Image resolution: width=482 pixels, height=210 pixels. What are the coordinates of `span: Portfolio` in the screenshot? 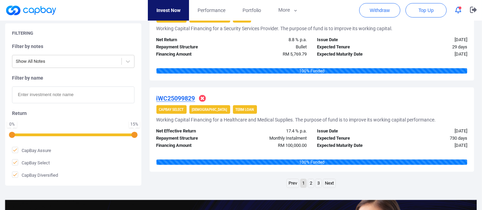 It's located at (252, 10).